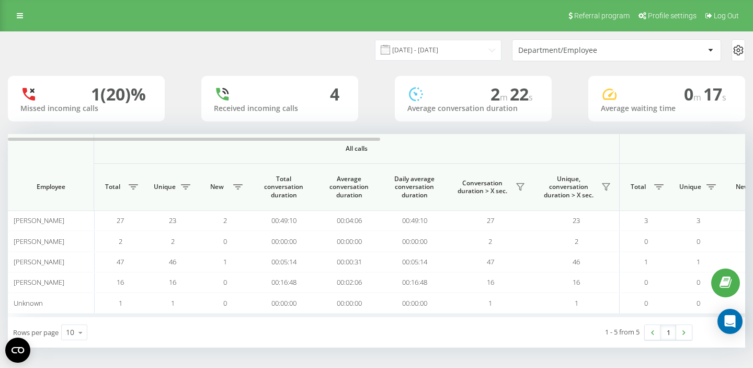  Describe the element at coordinates (349, 282) in the screenshot. I see `td: 00:02:06` at that location.